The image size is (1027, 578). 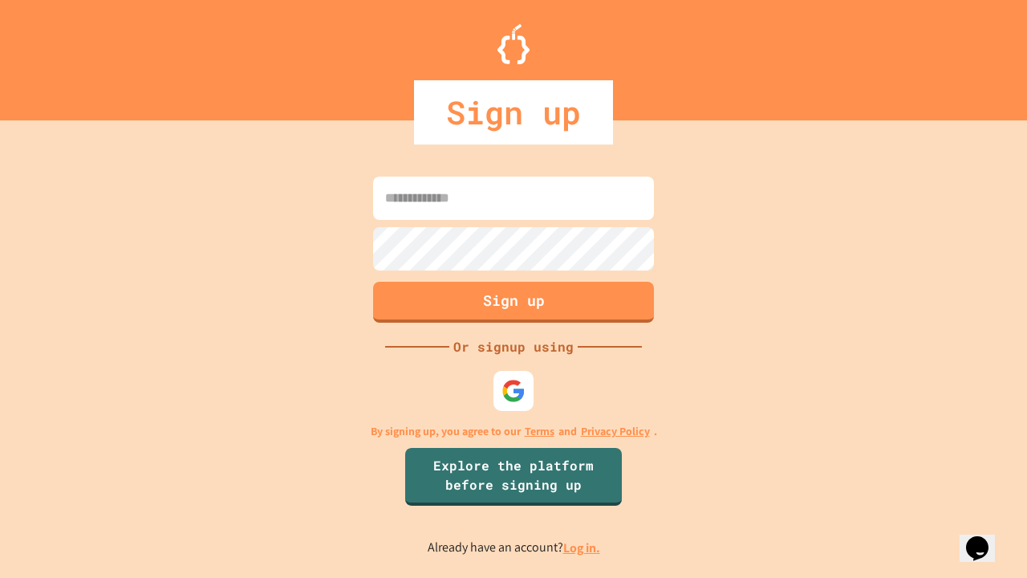 I want to click on img: Logo.svg, so click(x=514, y=44).